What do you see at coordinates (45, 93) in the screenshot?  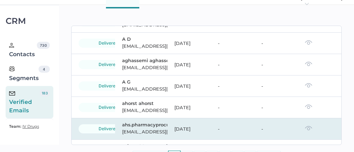 I see `div: 183` at bounding box center [45, 93].